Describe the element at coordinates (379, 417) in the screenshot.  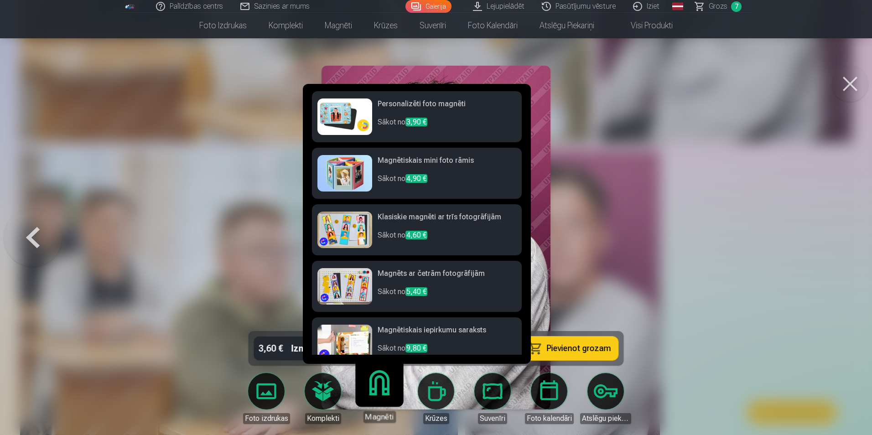
I see `div: Magnēti` at that location.